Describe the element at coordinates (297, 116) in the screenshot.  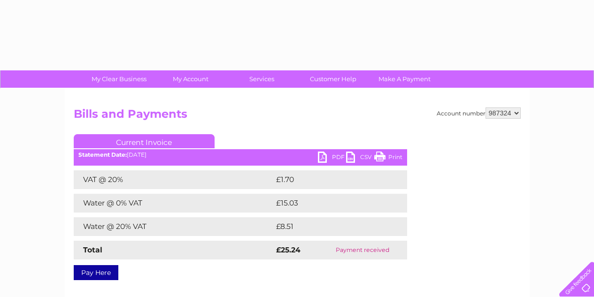
I see `h2: Bills and Payments` at that location.